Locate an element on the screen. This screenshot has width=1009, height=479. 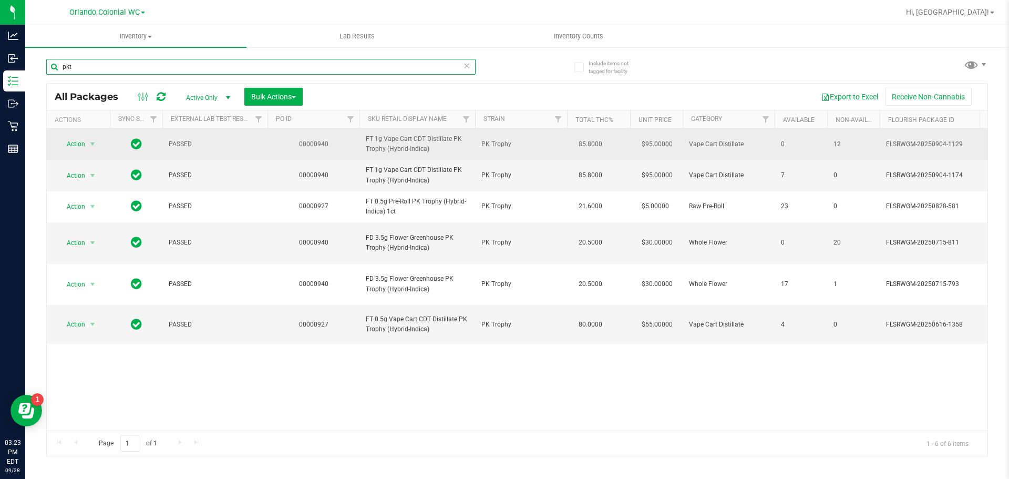
a: Available is located at coordinates (799, 120).